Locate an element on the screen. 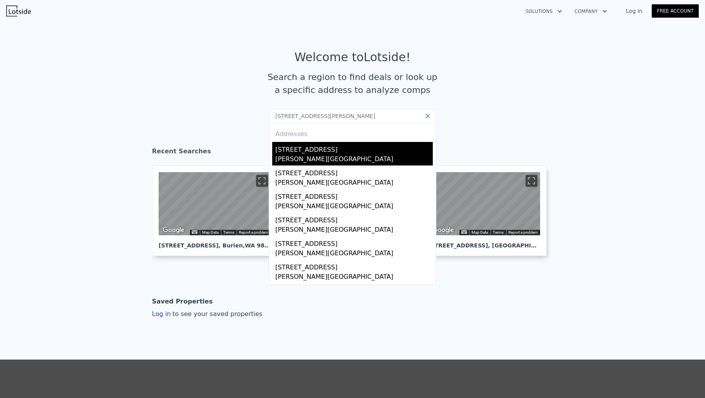  div: Addresses is located at coordinates (353, 132).